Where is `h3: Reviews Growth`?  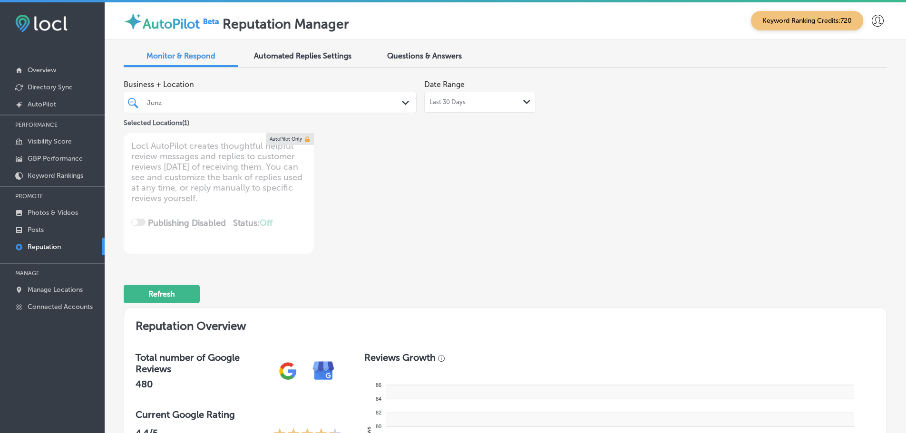
h3: Reviews Growth is located at coordinates (400, 358).